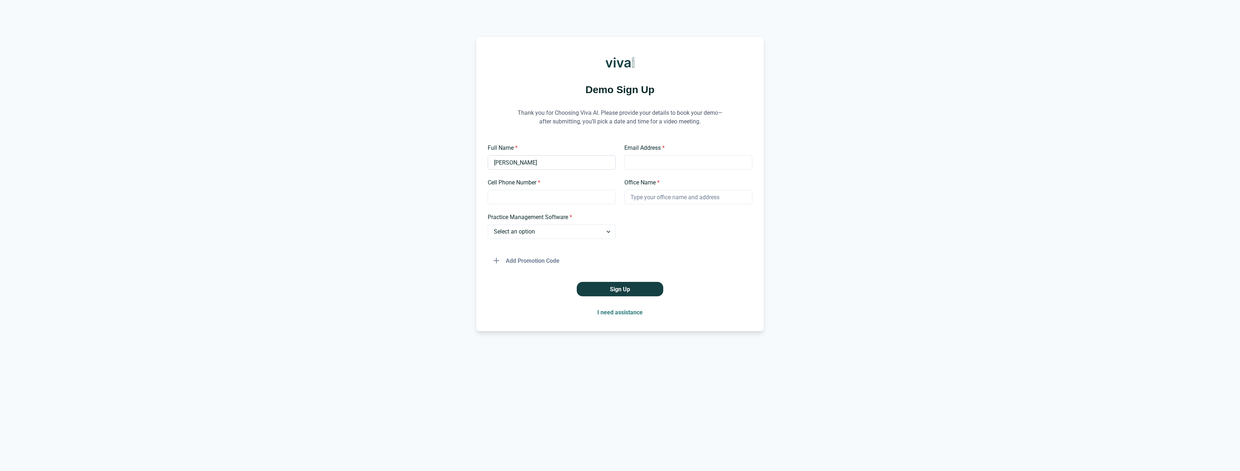 This screenshot has width=1240, height=471. What do you see at coordinates (526, 260) in the screenshot?
I see `button: Add Promotion Code` at bounding box center [526, 260].